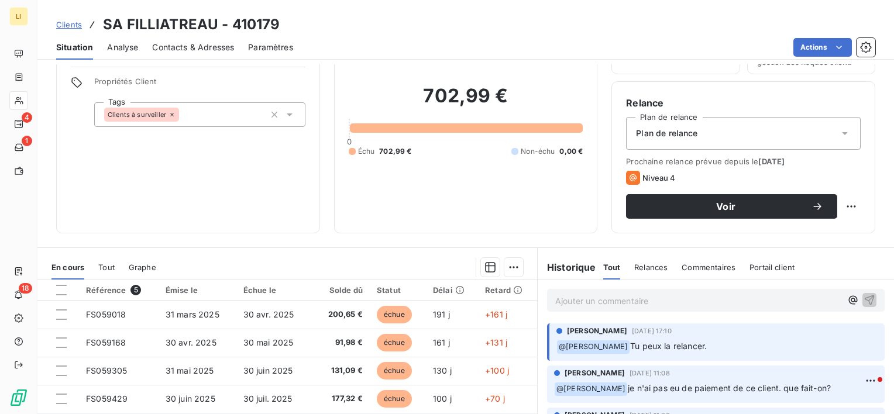 Image resolution: width=894 pixels, height=414 pixels. I want to click on span: +70 j, so click(495, 398).